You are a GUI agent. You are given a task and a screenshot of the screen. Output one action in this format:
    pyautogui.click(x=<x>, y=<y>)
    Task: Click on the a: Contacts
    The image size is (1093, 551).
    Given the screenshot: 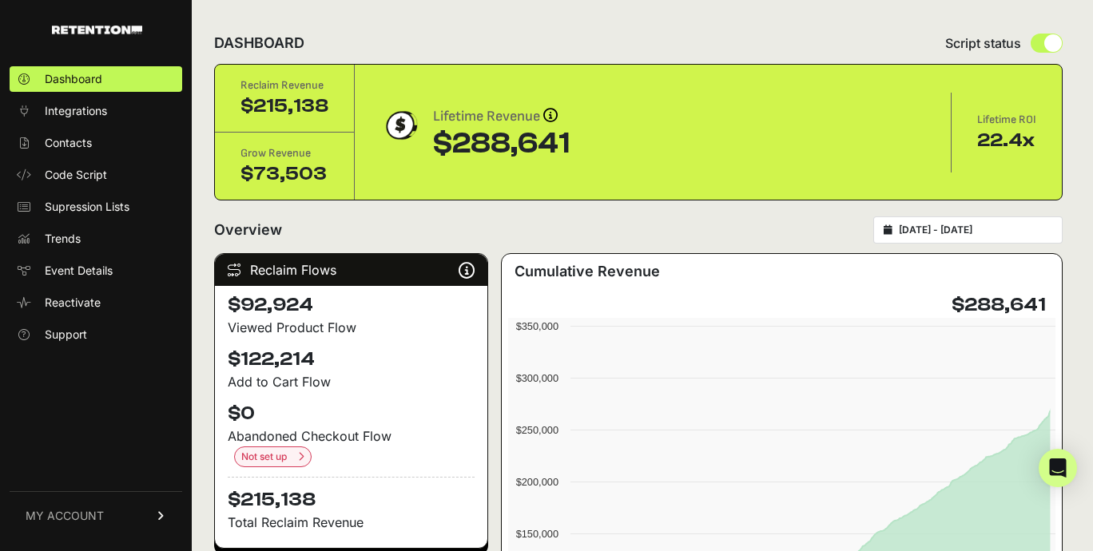 What is the action you would take?
    pyautogui.click(x=96, y=143)
    